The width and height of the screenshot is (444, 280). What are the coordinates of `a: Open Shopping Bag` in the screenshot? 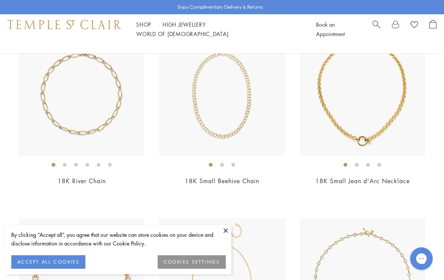 It's located at (432, 29).